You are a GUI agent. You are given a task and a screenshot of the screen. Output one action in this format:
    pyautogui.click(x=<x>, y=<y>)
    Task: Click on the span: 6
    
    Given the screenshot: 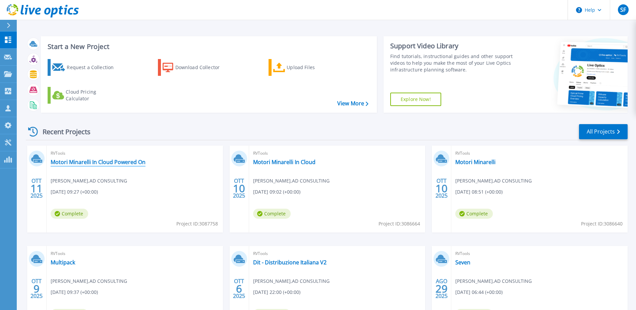 What is the action you would take?
    pyautogui.click(x=239, y=288)
    